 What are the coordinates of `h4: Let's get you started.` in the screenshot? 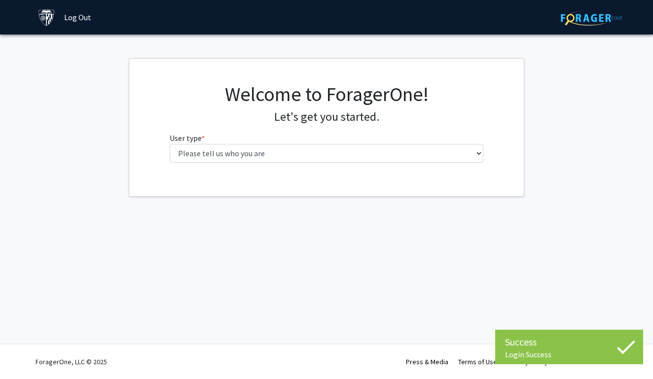 It's located at (326, 117).